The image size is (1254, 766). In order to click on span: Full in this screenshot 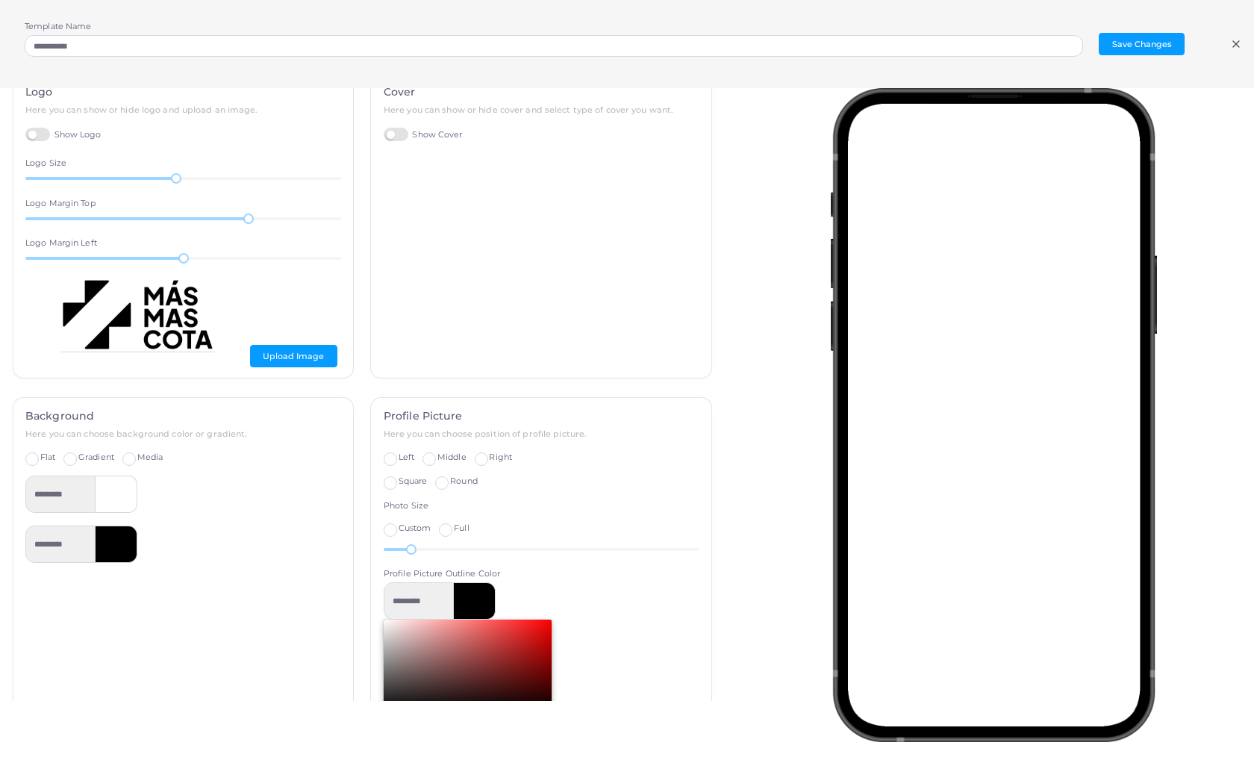, I will do `click(461, 528)`.